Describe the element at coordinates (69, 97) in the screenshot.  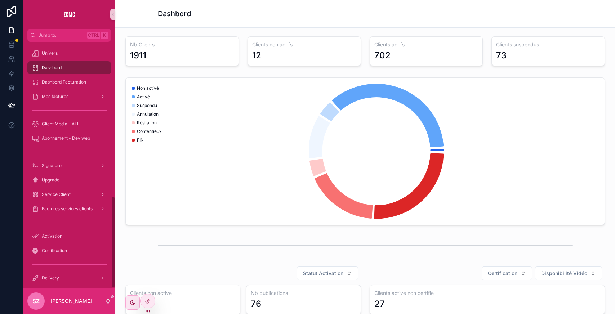
I see `a: Mes factures` at that location.